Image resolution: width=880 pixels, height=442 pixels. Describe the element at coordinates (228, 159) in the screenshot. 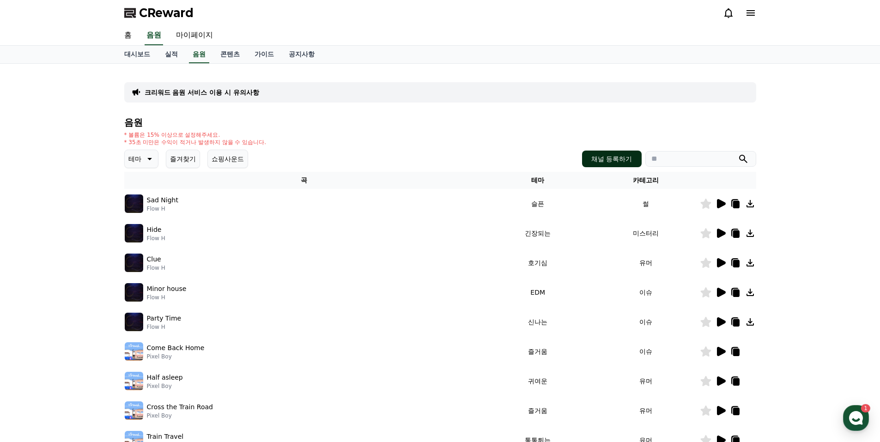

I see `button: 쇼핑사운드` at that location.